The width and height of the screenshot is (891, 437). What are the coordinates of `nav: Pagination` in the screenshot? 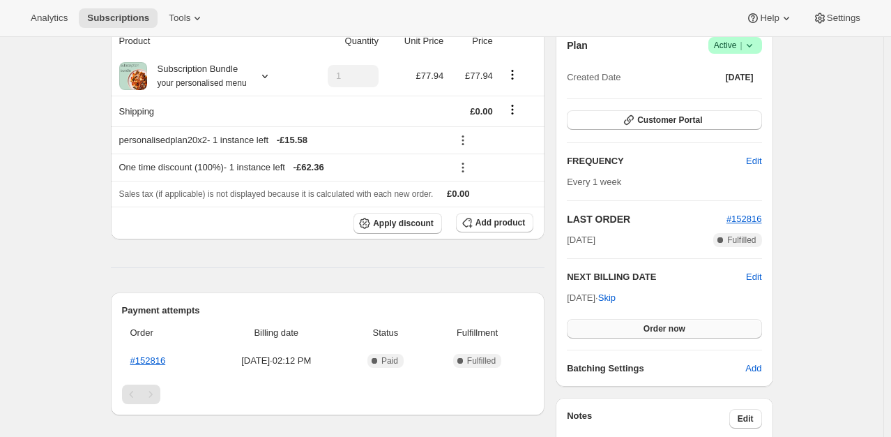 It's located at (328, 394).